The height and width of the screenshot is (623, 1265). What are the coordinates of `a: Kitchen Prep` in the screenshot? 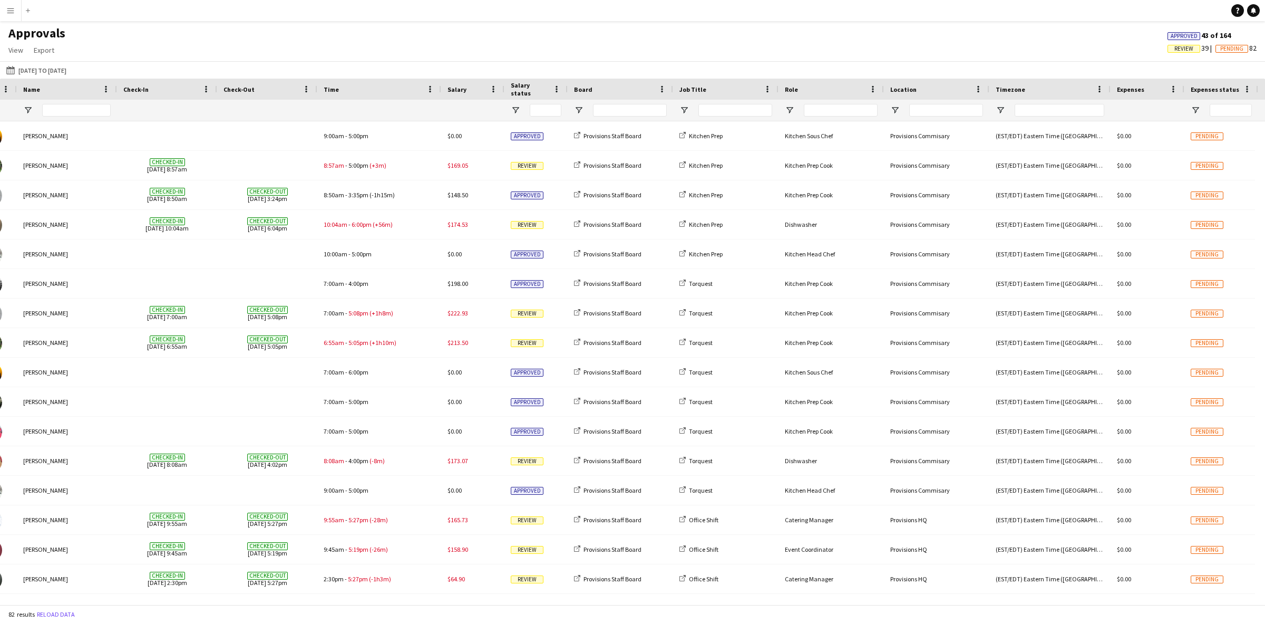 It's located at (701, 165).